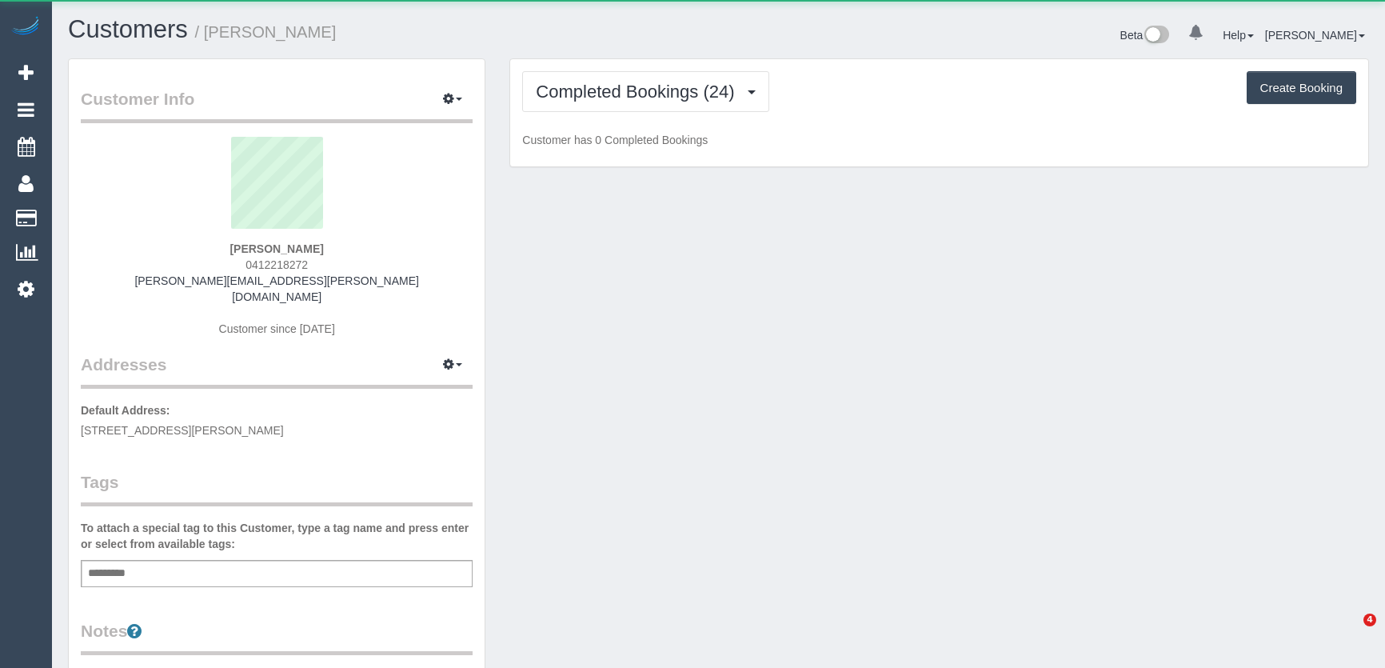 The width and height of the screenshot is (1385, 668). Describe the element at coordinates (1145, 35) in the screenshot. I see `a: Beta` at that location.